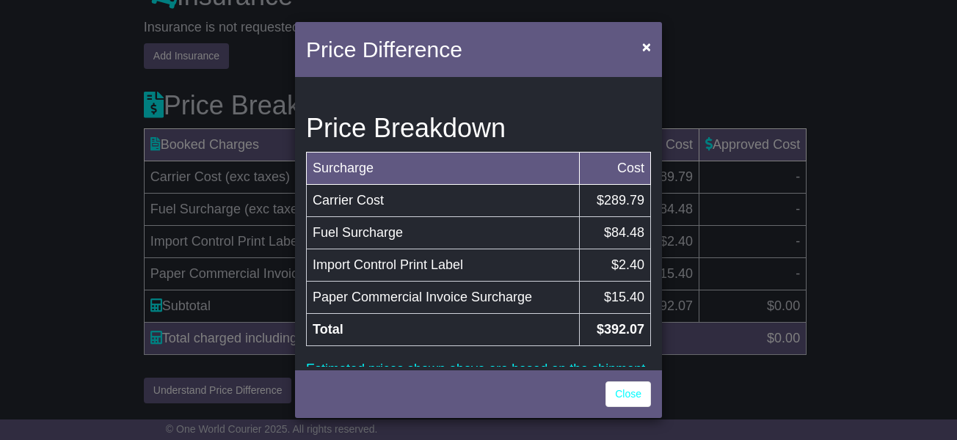 This screenshot has height=440, width=957. Describe the element at coordinates (443, 265) in the screenshot. I see `td: Import Control Print Label` at that location.